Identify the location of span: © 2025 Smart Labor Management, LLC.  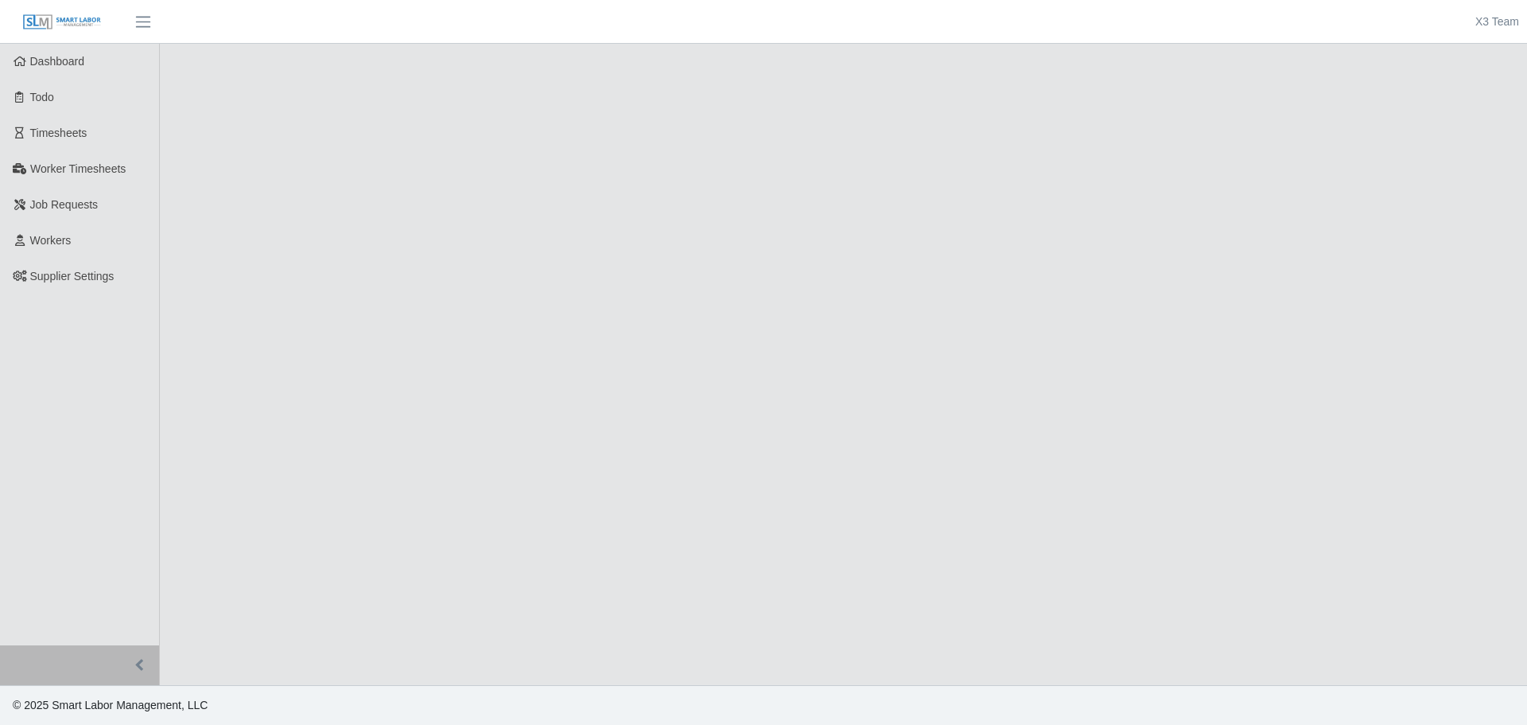
(110, 705).